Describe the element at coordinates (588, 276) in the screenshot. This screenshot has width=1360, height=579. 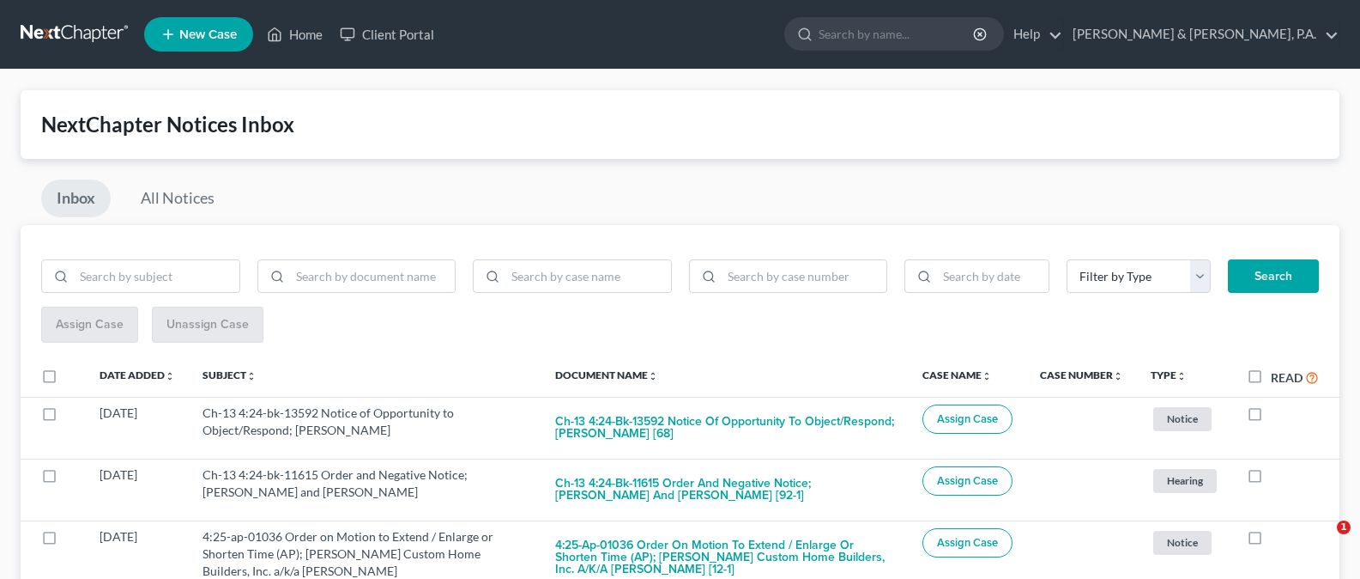
I see `input: Search by case name` at that location.